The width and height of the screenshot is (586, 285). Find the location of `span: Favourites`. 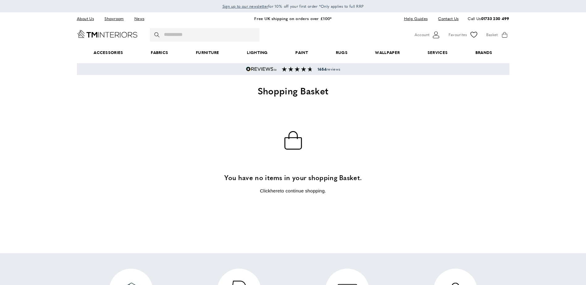

span: Favourites is located at coordinates (458, 35).